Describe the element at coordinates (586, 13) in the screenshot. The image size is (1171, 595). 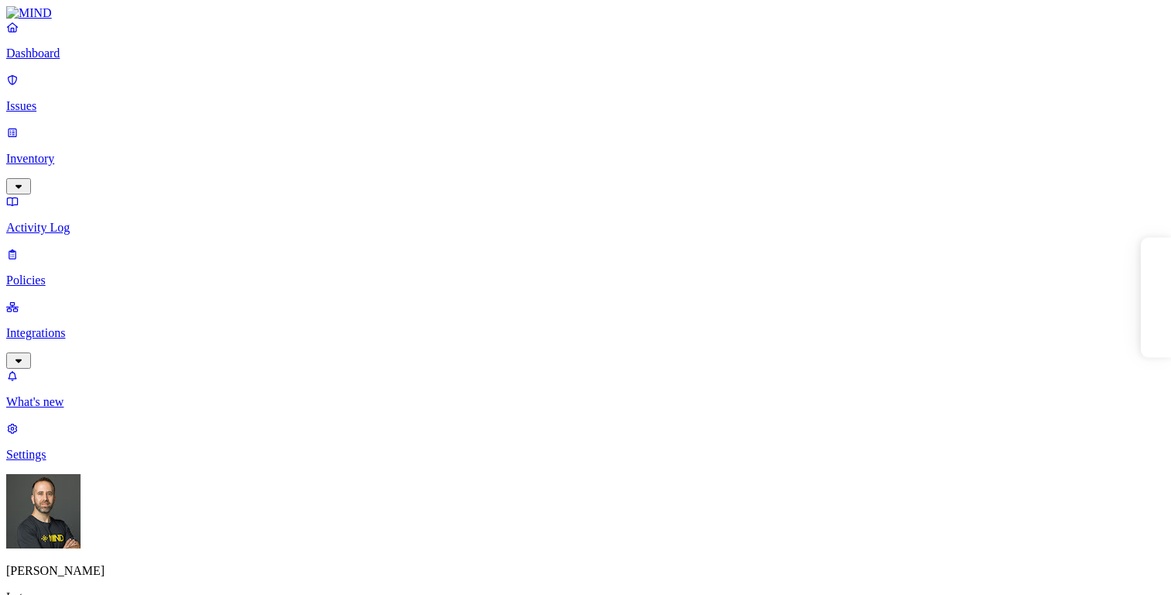
I see `a: MIND` at that location.